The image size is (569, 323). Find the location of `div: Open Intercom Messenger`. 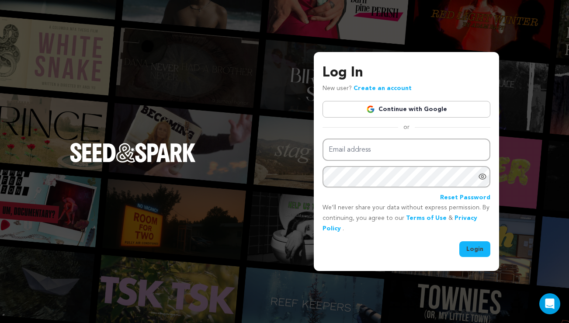

div: Open Intercom Messenger is located at coordinates (550, 304).